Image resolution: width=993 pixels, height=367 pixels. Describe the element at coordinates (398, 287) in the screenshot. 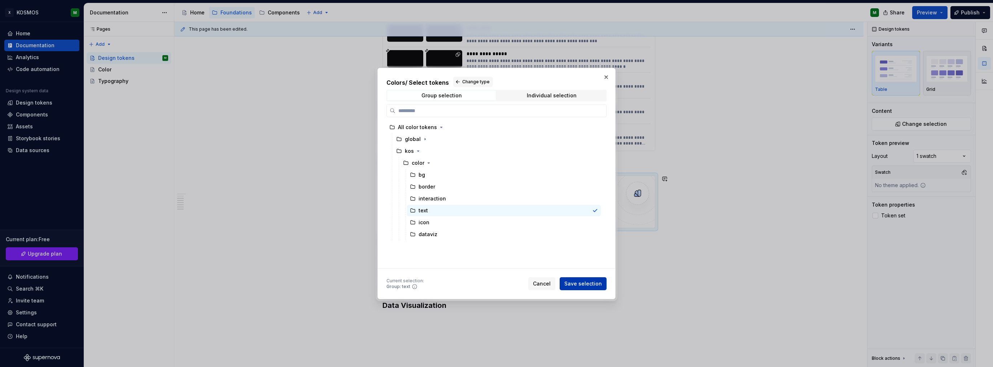

I see `div: Group: text` at that location.